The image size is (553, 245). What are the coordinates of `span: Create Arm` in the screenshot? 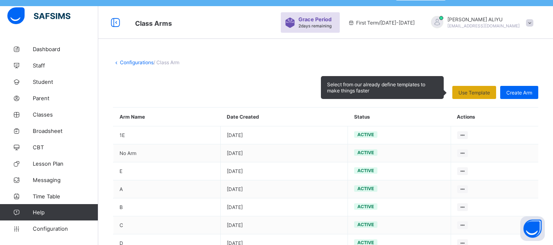 It's located at (519, 92).